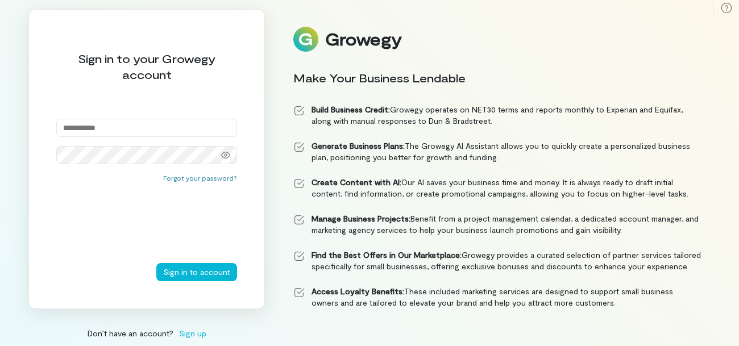 The height and width of the screenshot is (346, 739). I want to click on div: Make Your Business Lendable, so click(497, 78).